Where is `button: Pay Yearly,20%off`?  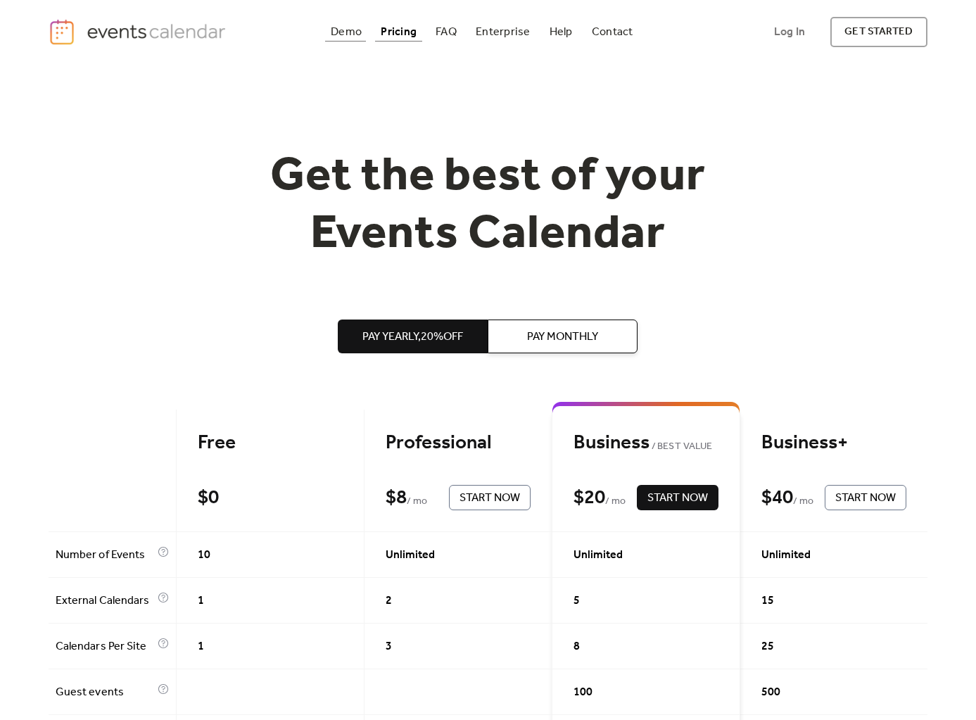
button: Pay Yearly,20%off is located at coordinates (413, 336).